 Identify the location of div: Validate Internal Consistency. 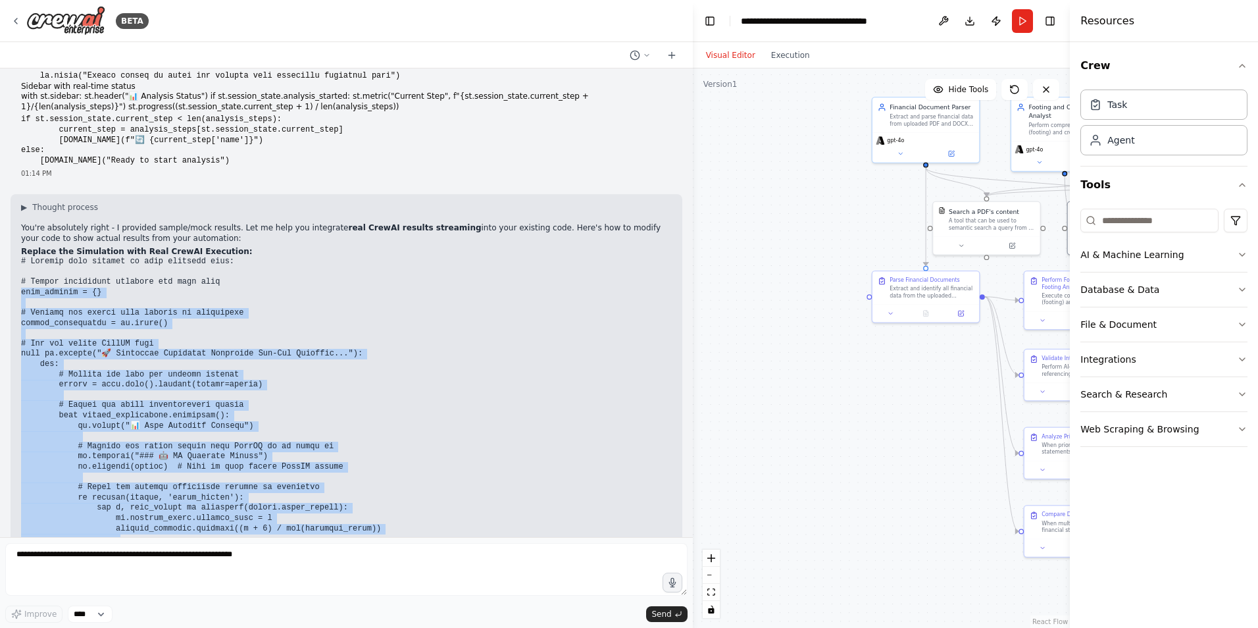
(1079, 358).